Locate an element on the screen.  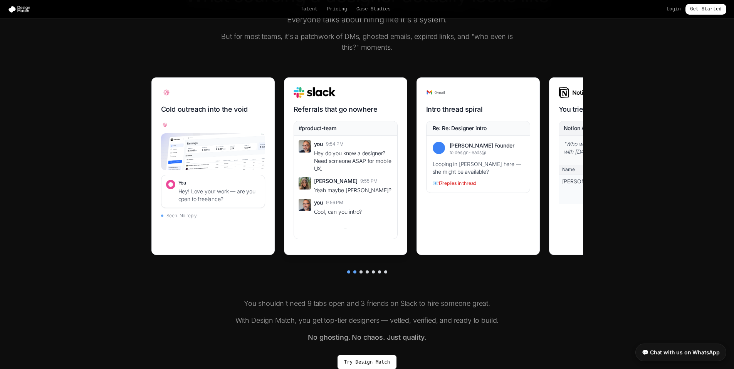
a: Talent is located at coordinates (309, 9).